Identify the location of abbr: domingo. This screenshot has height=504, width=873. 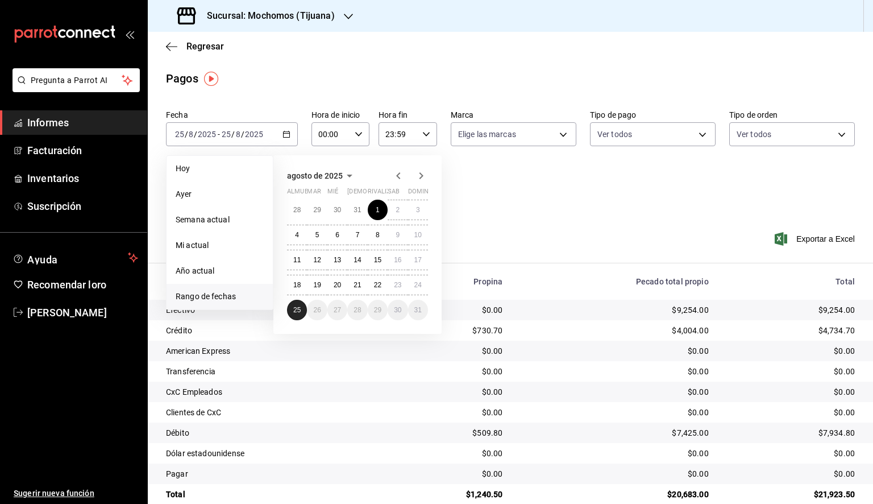
(422, 193).